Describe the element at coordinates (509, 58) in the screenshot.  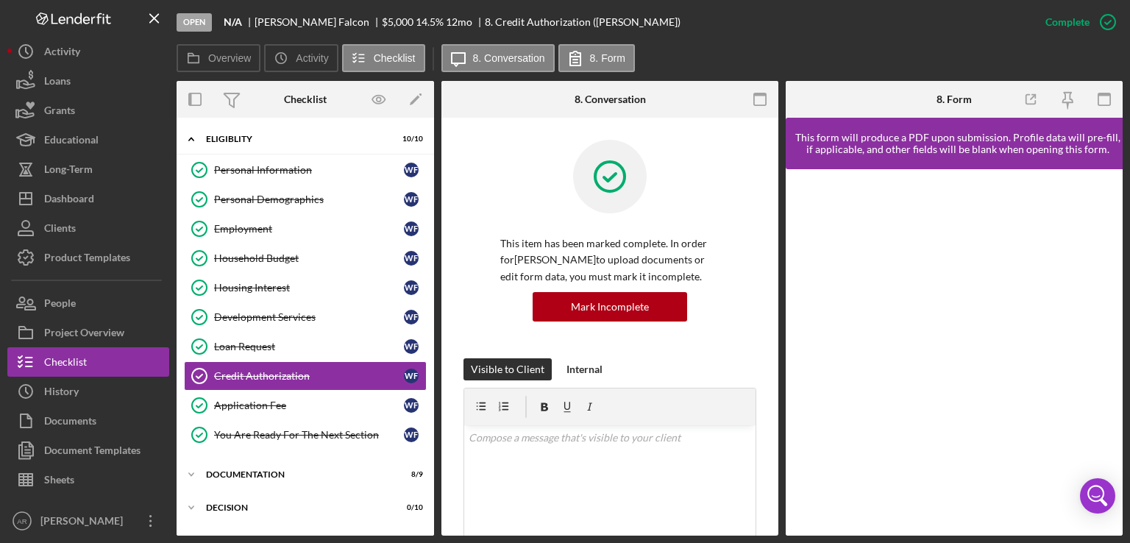
I see `label: 8. Conversation` at that location.